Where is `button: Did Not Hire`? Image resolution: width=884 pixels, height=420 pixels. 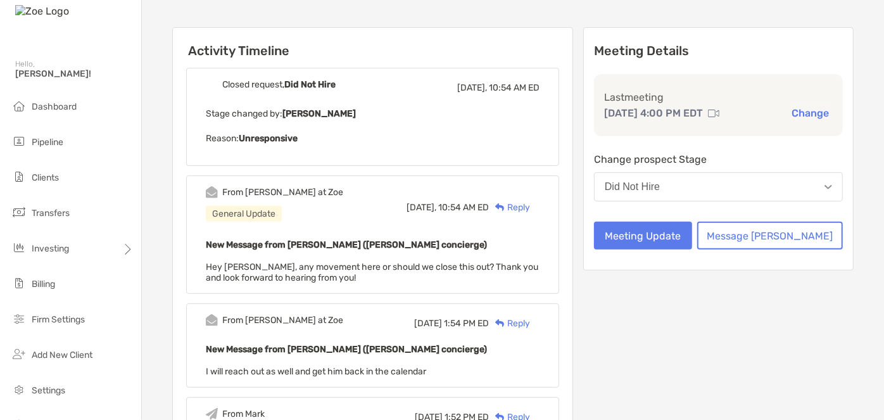
button: Did Not Hire is located at coordinates (718, 187).